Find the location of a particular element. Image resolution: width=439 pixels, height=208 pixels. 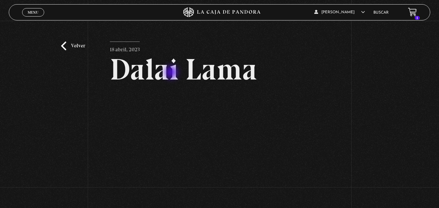

a: Volver is located at coordinates (73, 46).